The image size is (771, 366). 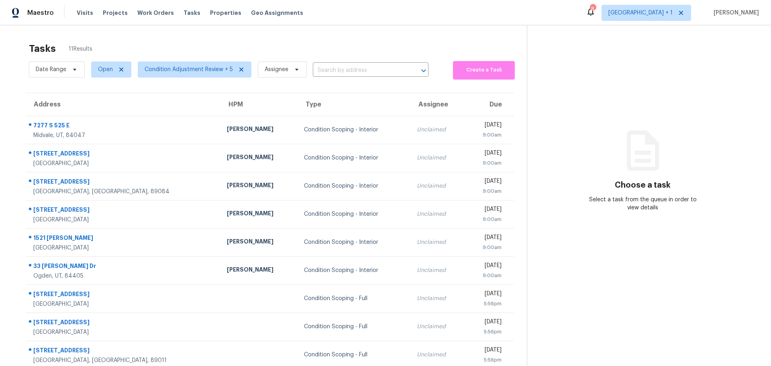 What do you see at coordinates (41, 13) in the screenshot?
I see `span: Maestro` at bounding box center [41, 13].